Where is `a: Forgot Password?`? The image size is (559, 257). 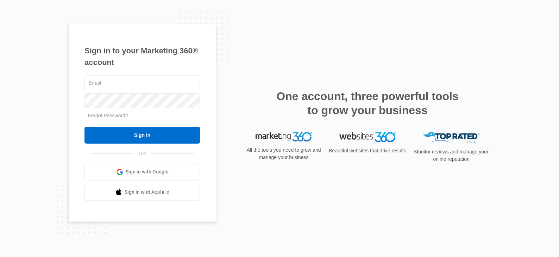
a: Forgot Password? is located at coordinates (108, 116).